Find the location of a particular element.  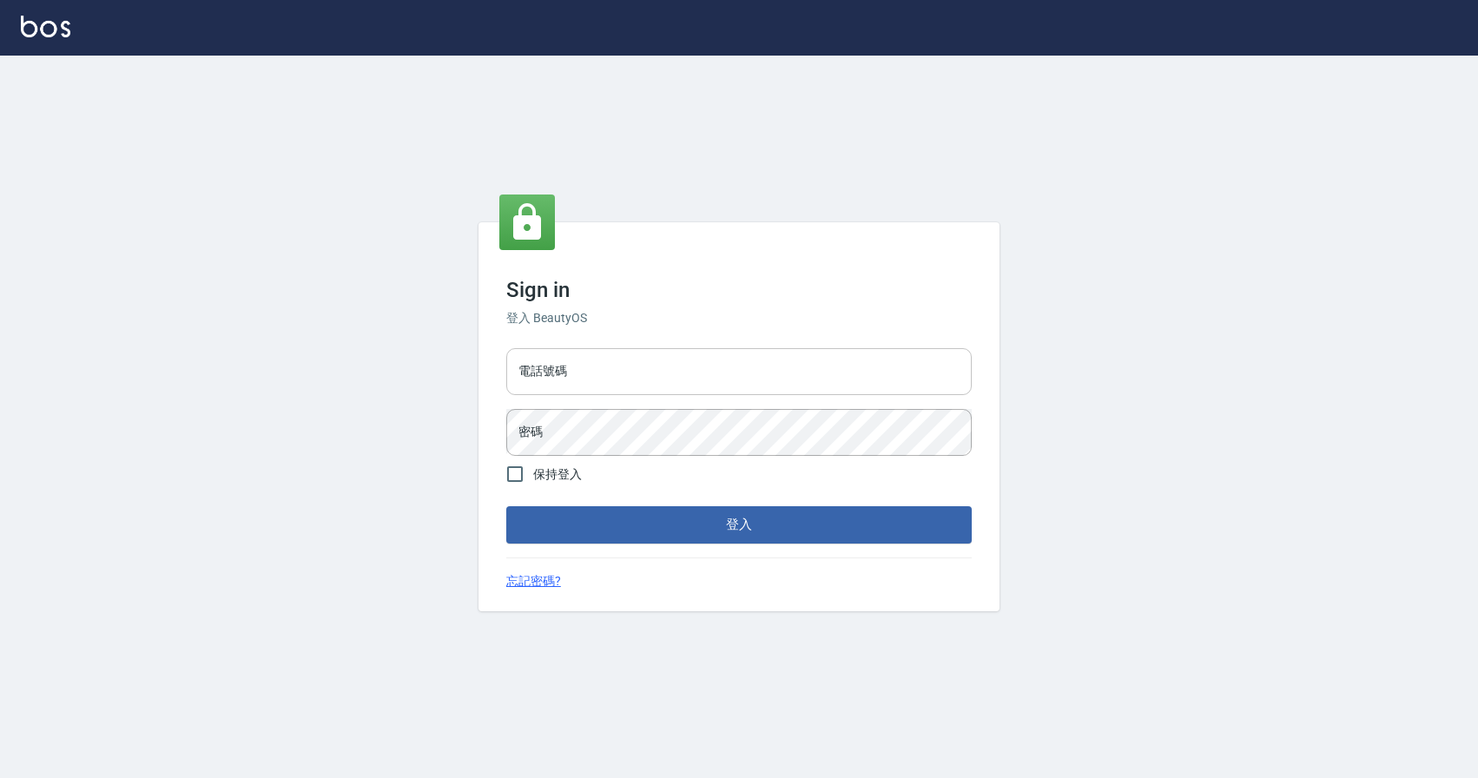

h6: 登入 BeautyOS is located at coordinates (739, 318).